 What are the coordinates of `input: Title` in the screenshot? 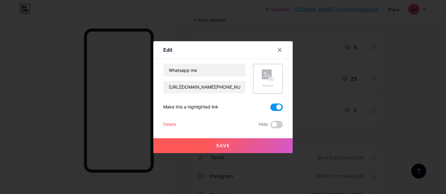 It's located at (204, 70).